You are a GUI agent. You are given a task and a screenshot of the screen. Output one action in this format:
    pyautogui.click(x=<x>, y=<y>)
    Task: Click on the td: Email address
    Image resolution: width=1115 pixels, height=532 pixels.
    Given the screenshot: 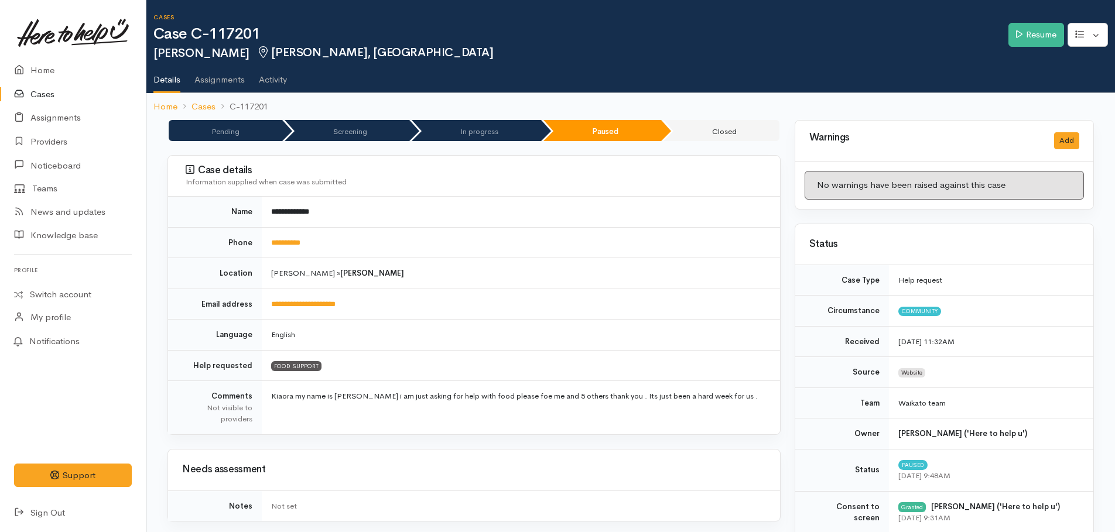 What is the action you would take?
    pyautogui.click(x=215, y=304)
    